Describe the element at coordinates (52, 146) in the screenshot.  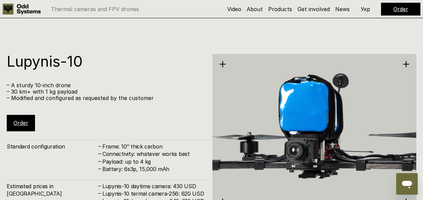
I see `h4: Standard configuration` at that location.